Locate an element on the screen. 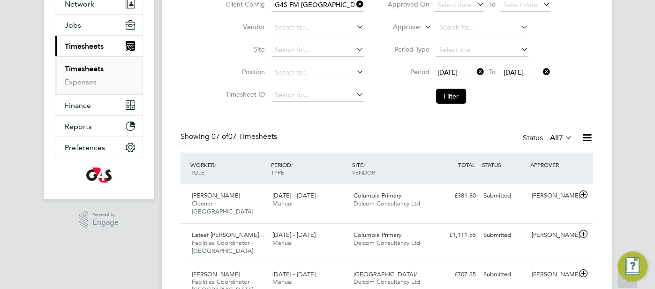 The image size is (655, 289). label: Period Type is located at coordinates (409, 49).